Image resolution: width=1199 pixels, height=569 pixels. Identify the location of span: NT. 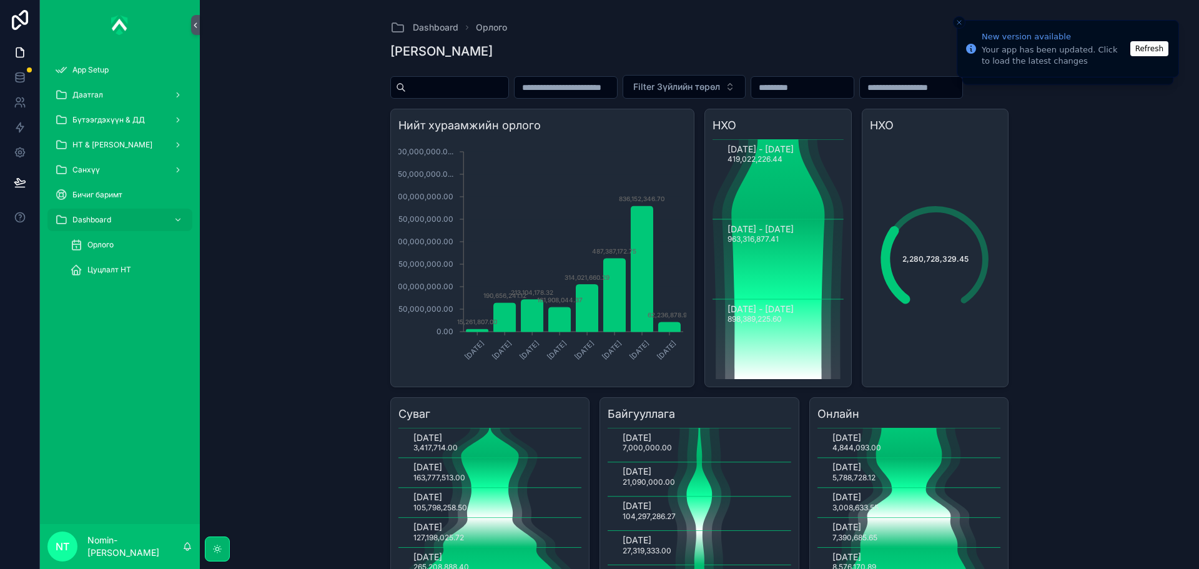
(62, 546).